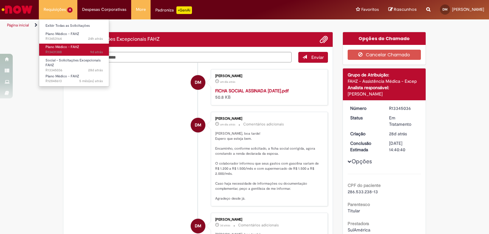 This screenshot has width=489, height=234. I want to click on div: Padroniza, so click(173, 10).